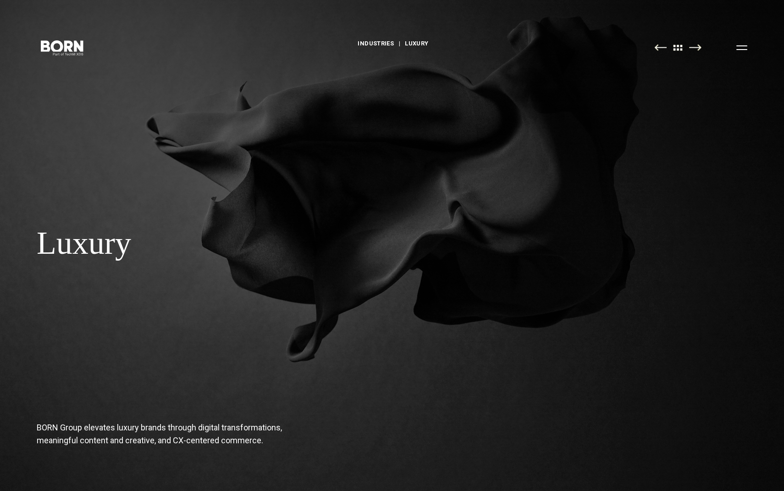  What do you see at coordinates (742, 47) in the screenshot?
I see `button: Open` at bounding box center [742, 47].